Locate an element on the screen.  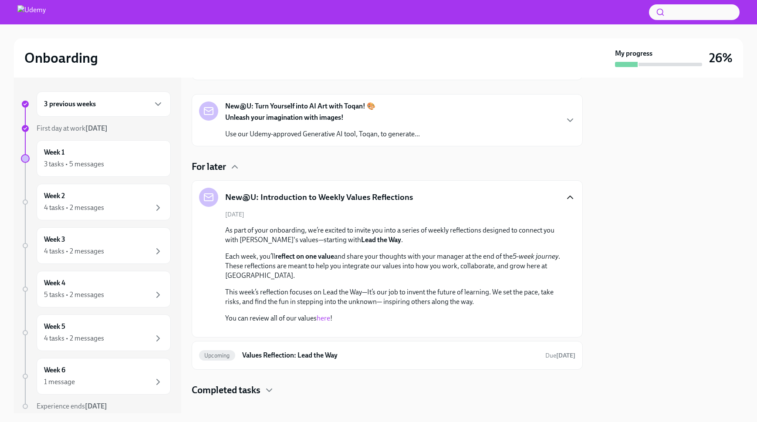
img: Udemy is located at coordinates (31, 12).